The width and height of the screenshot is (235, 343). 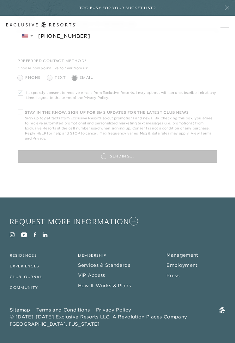 I want to click on a: Club Journal, so click(x=26, y=277).